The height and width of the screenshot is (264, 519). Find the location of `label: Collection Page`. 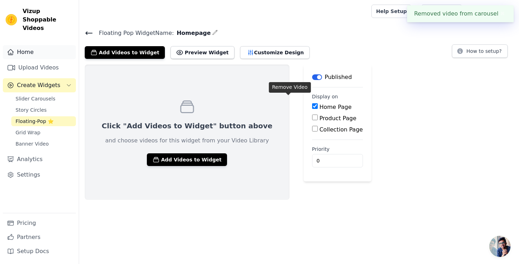

label: Collection Page is located at coordinates (341, 129).